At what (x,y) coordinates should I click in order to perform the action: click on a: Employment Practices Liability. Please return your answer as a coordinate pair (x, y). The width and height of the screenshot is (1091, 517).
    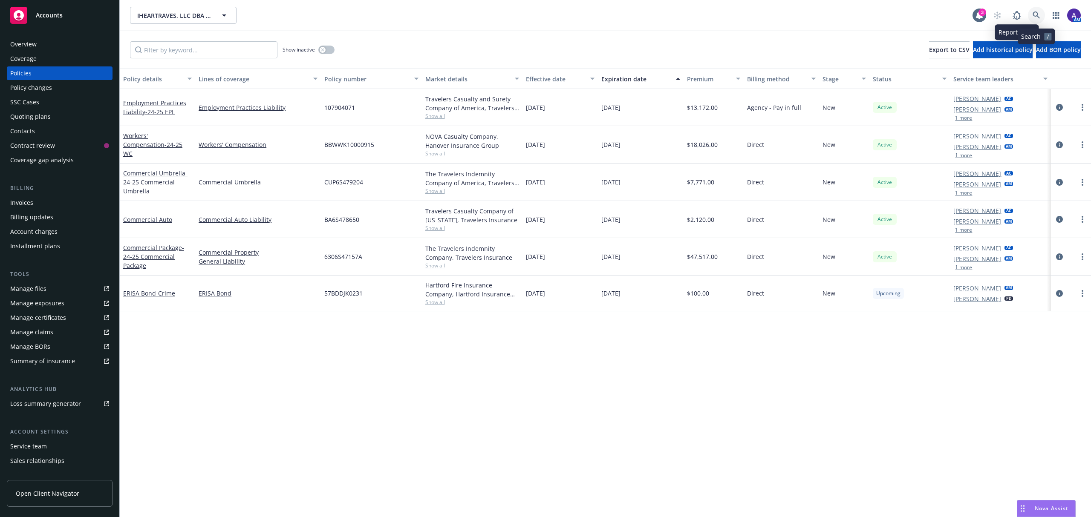
    Looking at the image, I should click on (258, 107).